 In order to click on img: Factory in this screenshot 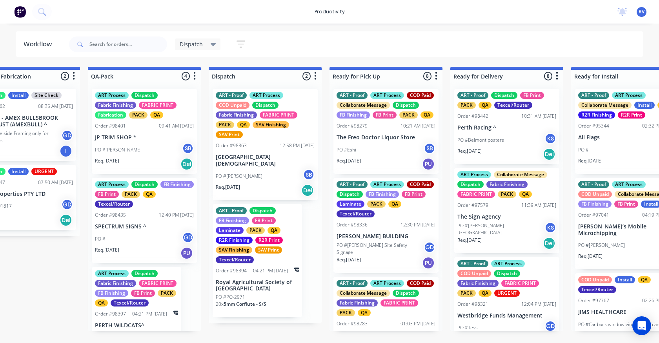, I will do `click(20, 12)`.